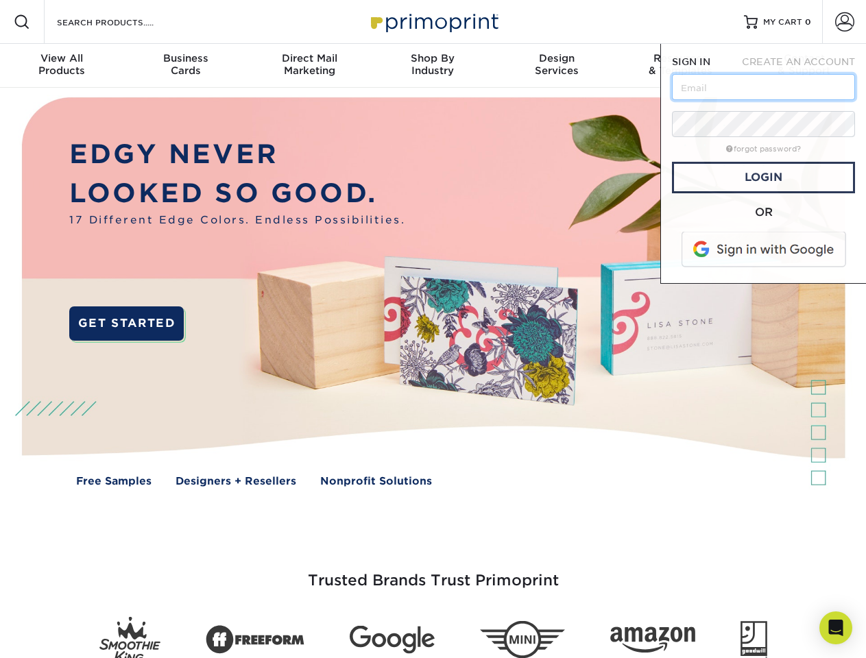  I want to click on div: OR, so click(763, 213).